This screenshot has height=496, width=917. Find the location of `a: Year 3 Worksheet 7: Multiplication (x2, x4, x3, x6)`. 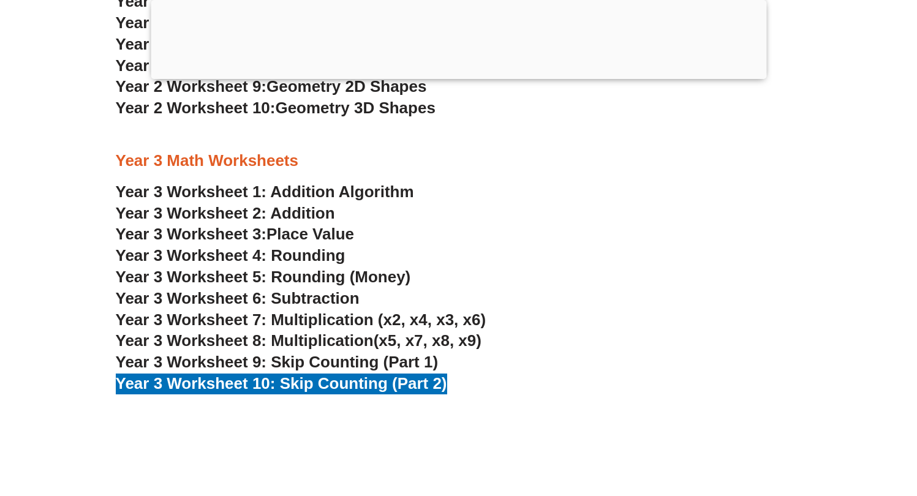

a: Year 3 Worksheet 7: Multiplication (x2, x4, x3, x6) is located at coordinates (301, 320).